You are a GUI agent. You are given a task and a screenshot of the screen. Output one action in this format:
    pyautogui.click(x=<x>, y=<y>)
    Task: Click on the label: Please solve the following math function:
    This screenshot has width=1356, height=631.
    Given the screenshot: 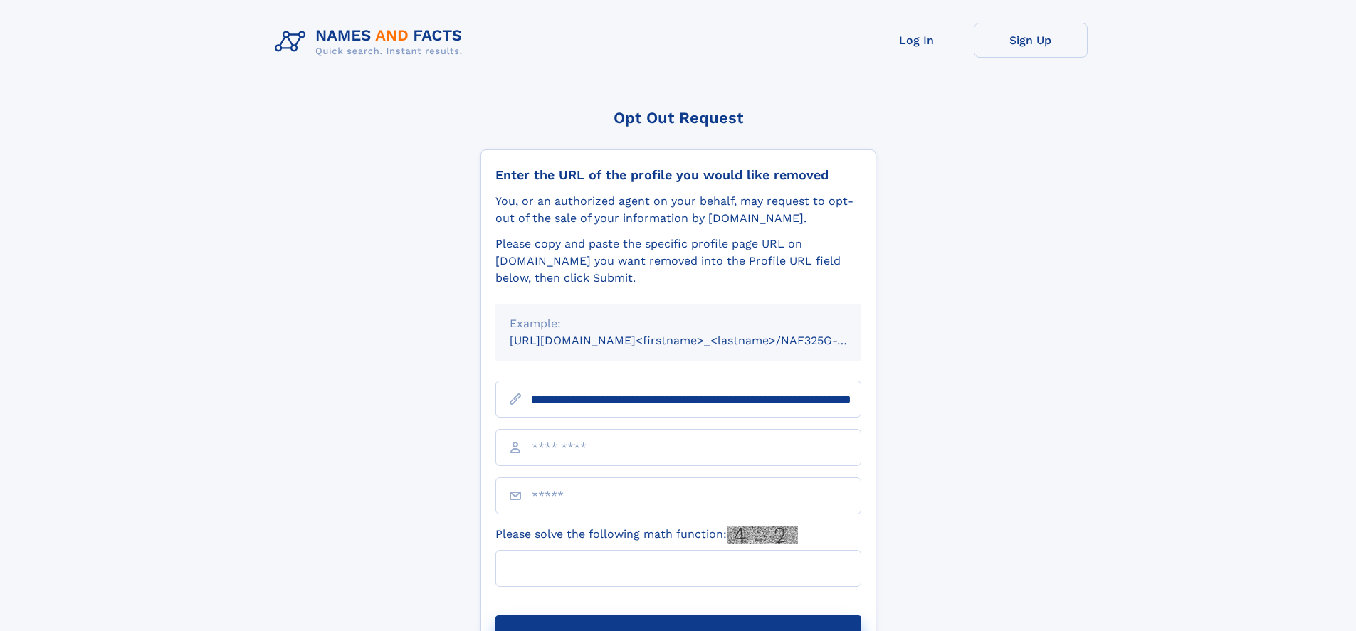 What is the action you would take?
    pyautogui.click(x=646, y=535)
    